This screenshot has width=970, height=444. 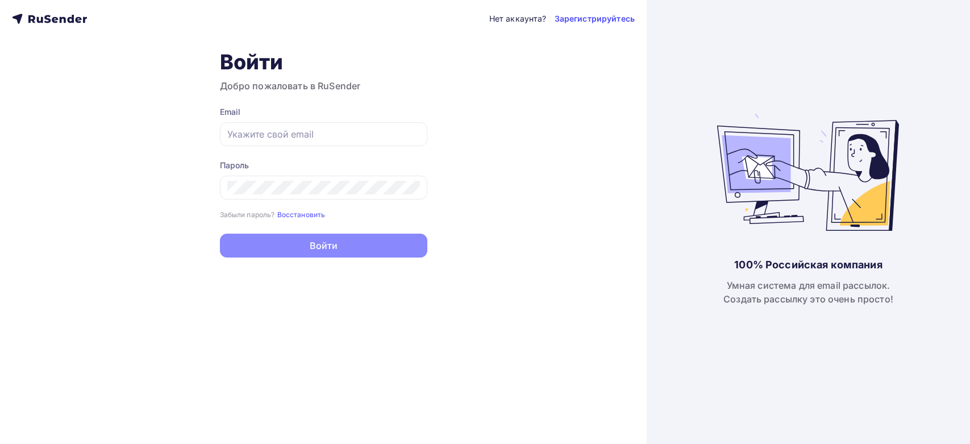 What do you see at coordinates (323, 245) in the screenshot?
I see `button: Войти` at bounding box center [323, 245].